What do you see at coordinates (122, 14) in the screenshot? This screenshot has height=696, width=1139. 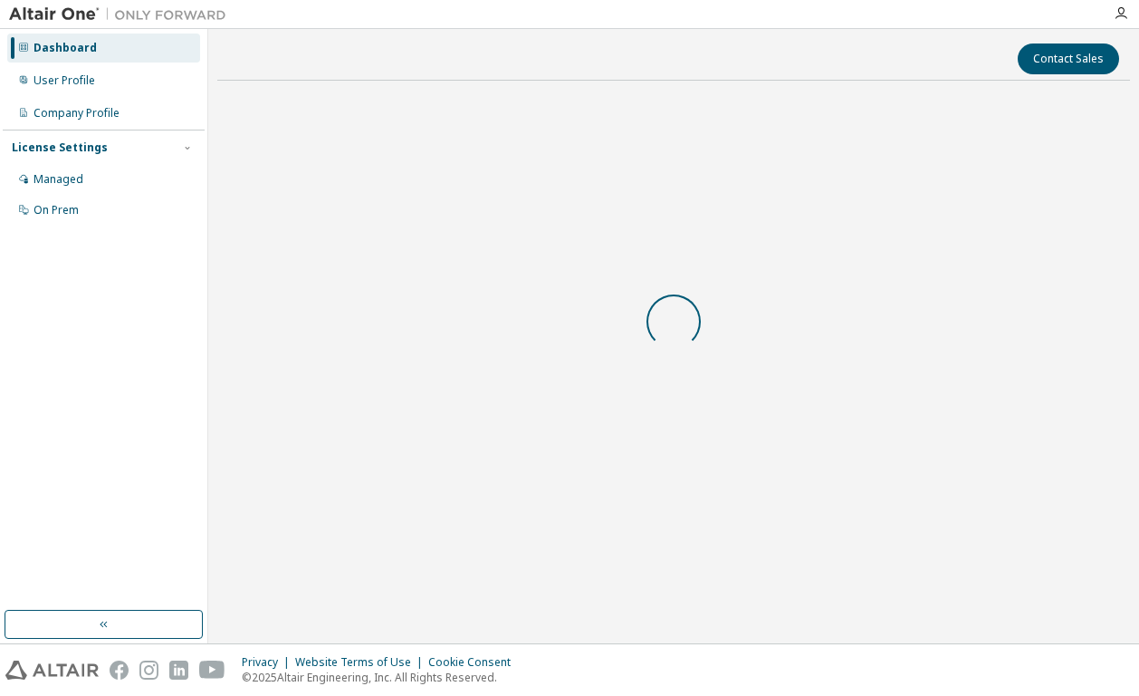 I see `img: Altair One` at bounding box center [122, 14].